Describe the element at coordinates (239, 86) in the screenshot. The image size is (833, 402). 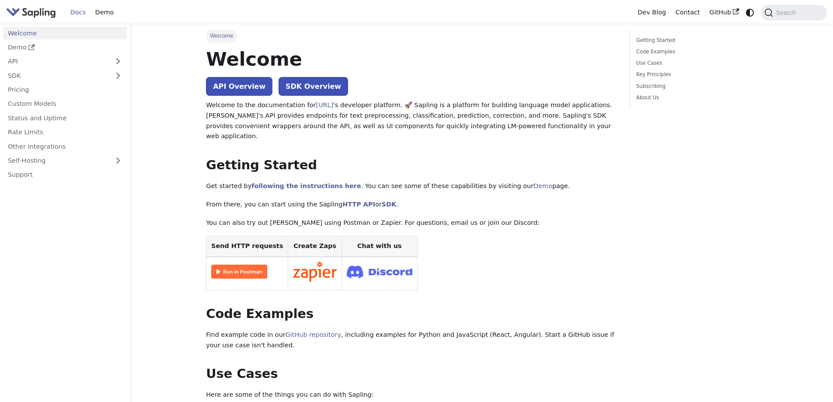
I see `a: API Overview` at that location.